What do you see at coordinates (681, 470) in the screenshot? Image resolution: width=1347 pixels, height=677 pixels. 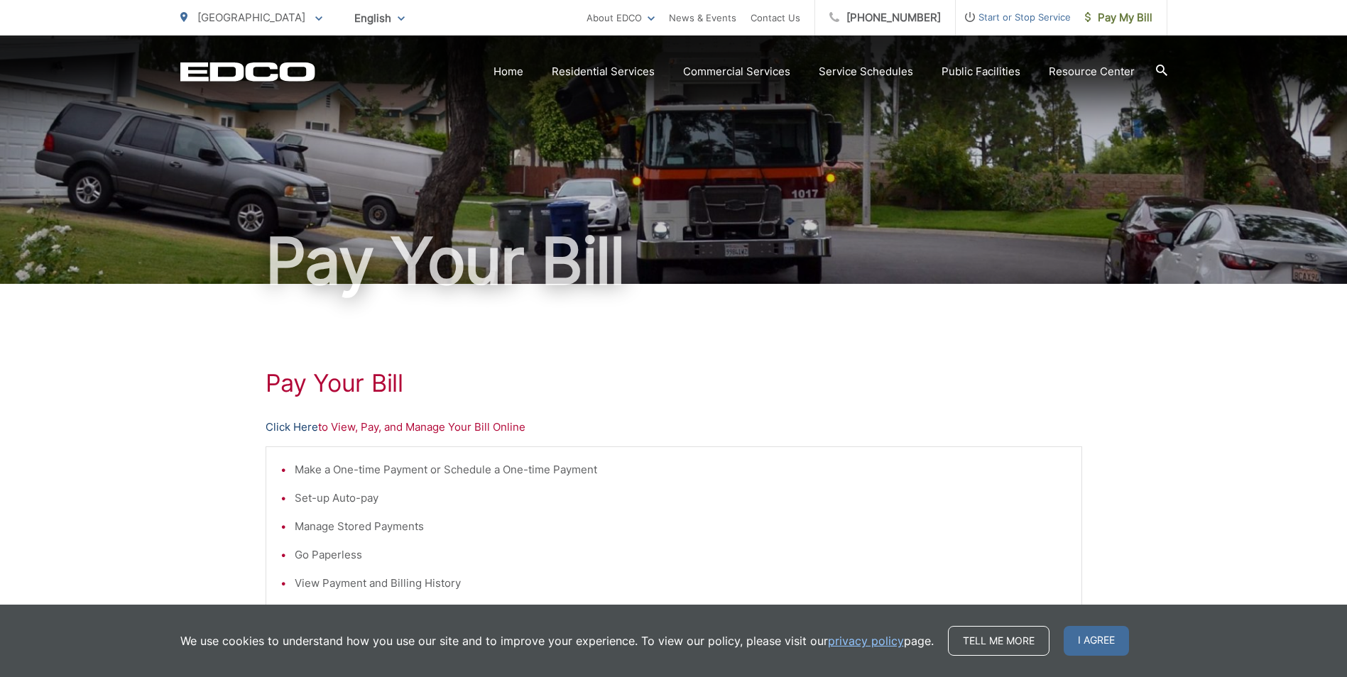 I see `li: Make a One-time Payment or Schedule a One-time Payment` at bounding box center [681, 470].